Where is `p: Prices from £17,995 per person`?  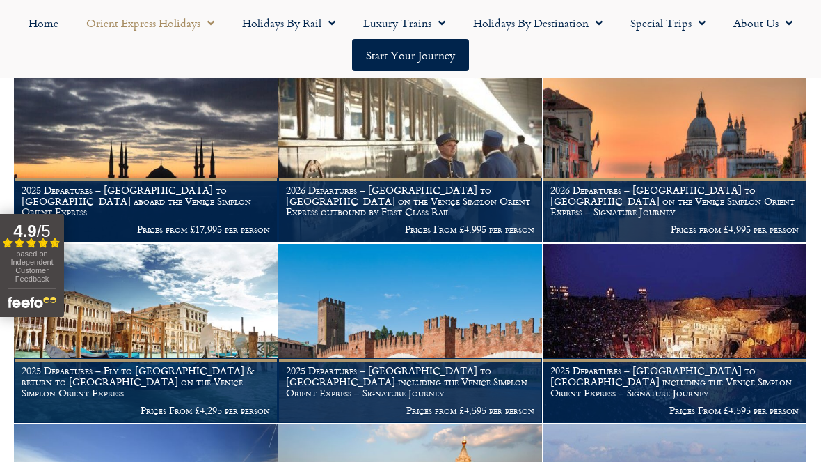 p: Prices from £17,995 per person is located at coordinates (145, 229).